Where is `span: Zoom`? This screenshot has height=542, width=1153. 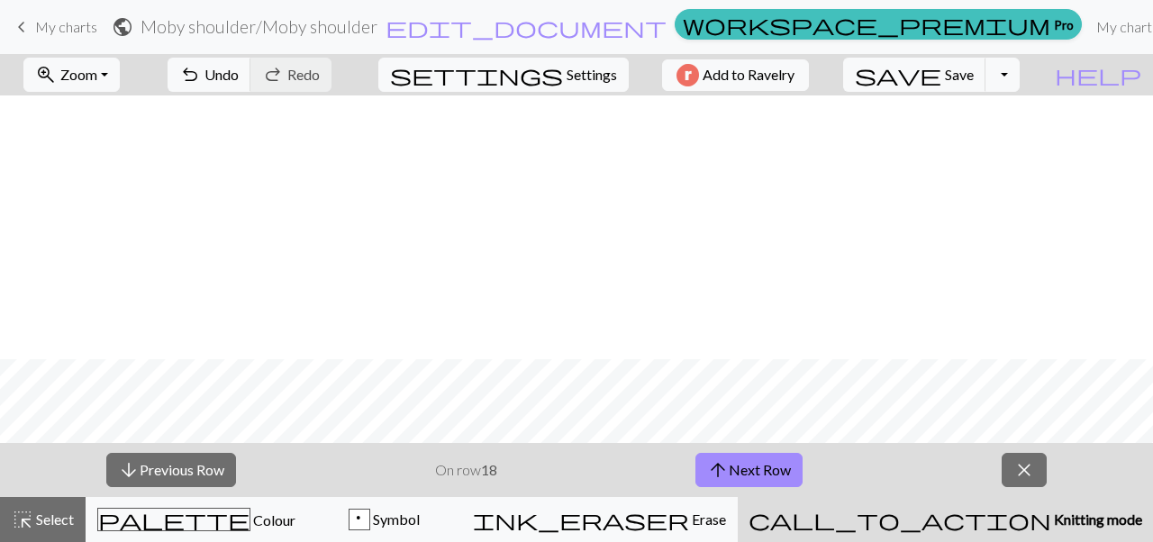 span: Zoom is located at coordinates (78, 74).